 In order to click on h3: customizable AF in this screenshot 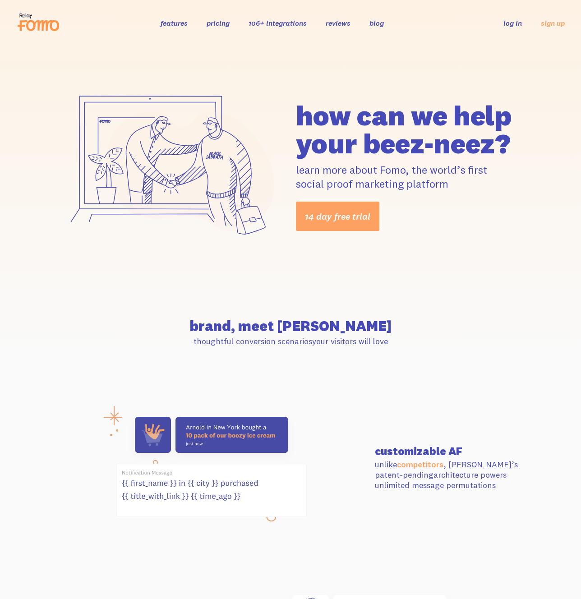, I will do `click(448, 451)`.